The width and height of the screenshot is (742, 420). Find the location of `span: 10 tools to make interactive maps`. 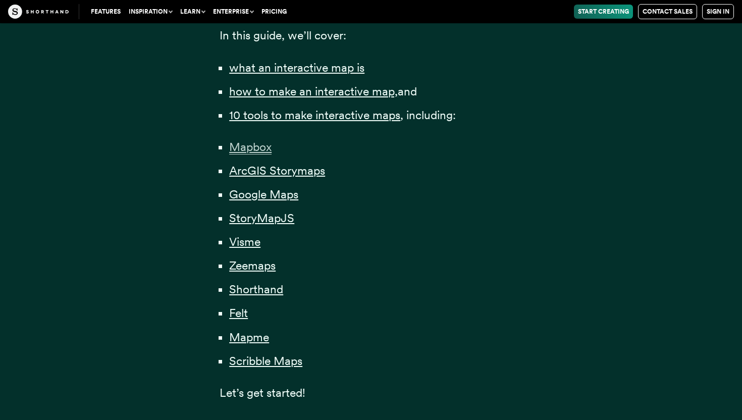

span: 10 tools to make interactive maps is located at coordinates (315, 115).